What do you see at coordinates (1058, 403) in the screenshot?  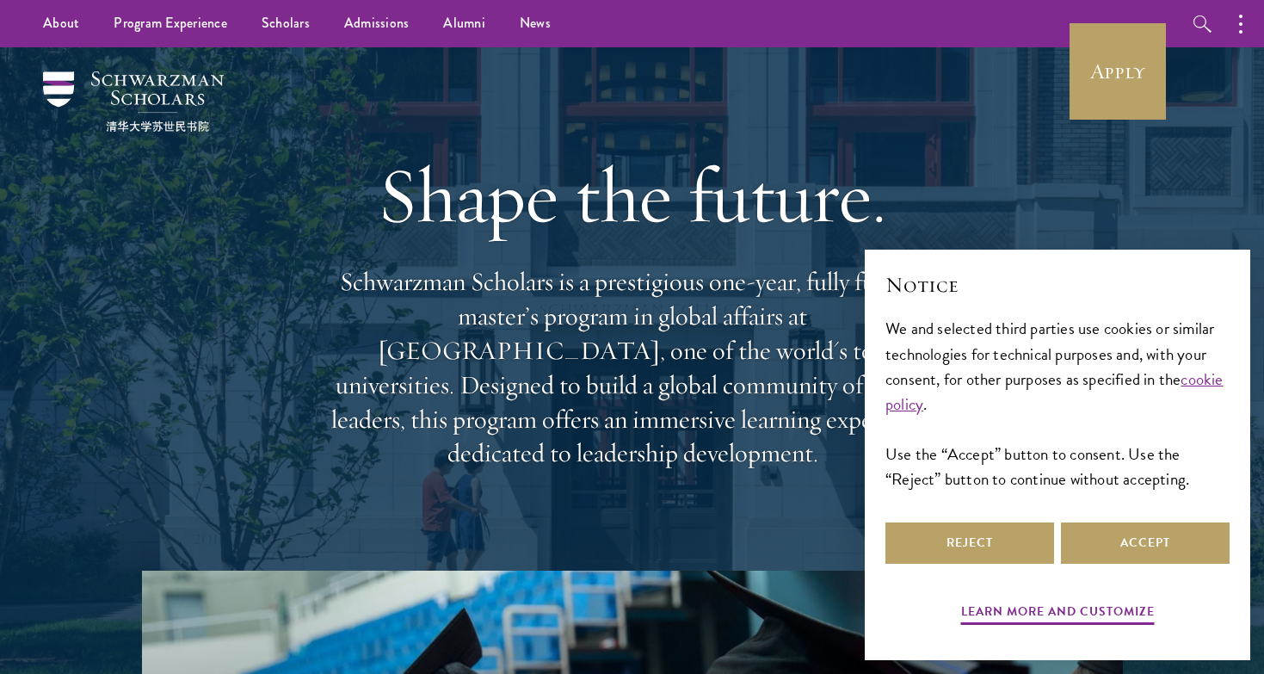 I see `div: We and selected third parties use cookies or similar technologies for technical purposes and, wit...` at bounding box center [1058, 403].